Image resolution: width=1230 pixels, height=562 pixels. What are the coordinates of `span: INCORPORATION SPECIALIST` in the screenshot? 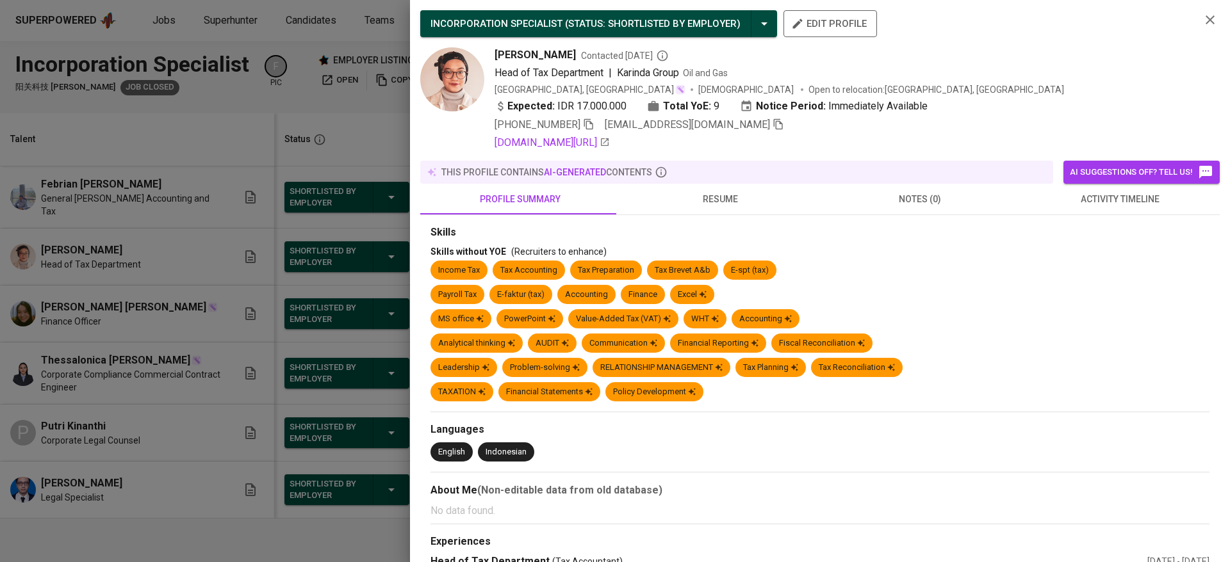 It's located at (497, 24).